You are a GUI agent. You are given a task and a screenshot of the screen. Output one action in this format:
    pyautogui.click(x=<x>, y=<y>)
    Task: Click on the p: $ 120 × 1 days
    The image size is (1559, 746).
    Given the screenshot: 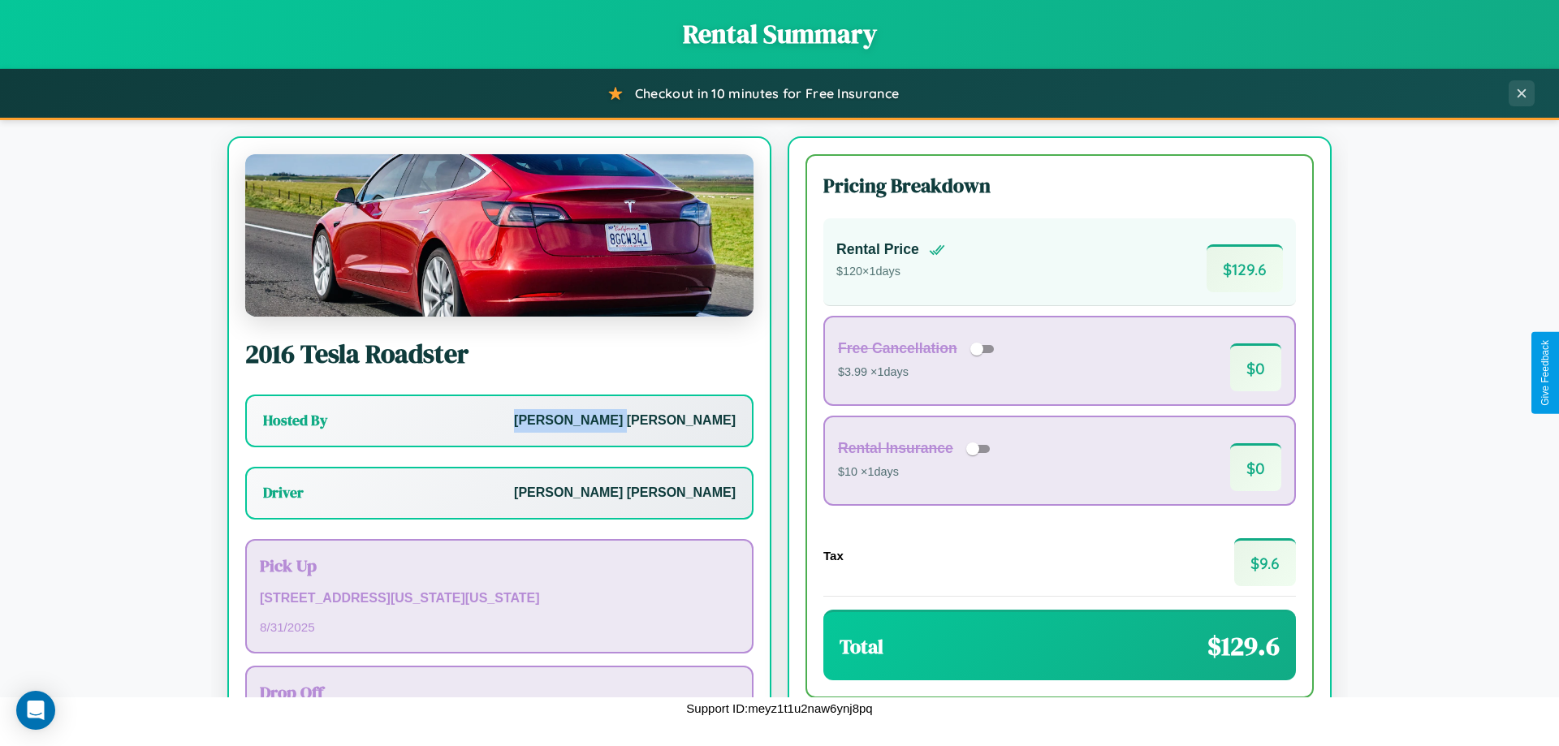 What is the action you would take?
    pyautogui.click(x=891, y=272)
    